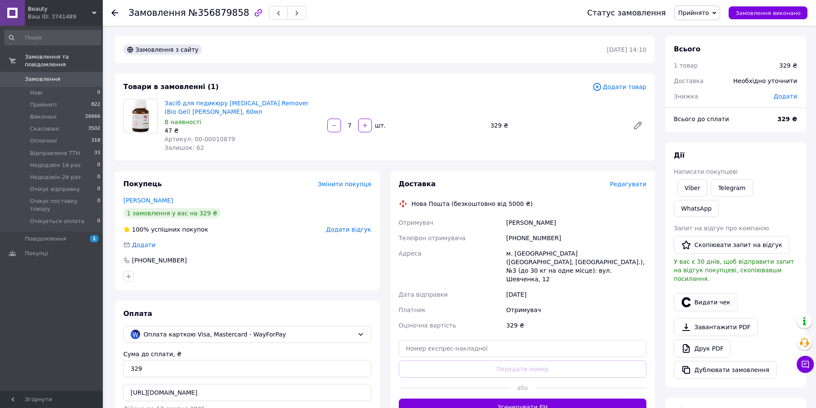 This screenshot has width=816, height=408. Describe the element at coordinates (94, 239) in the screenshot. I see `span: 1` at that location.